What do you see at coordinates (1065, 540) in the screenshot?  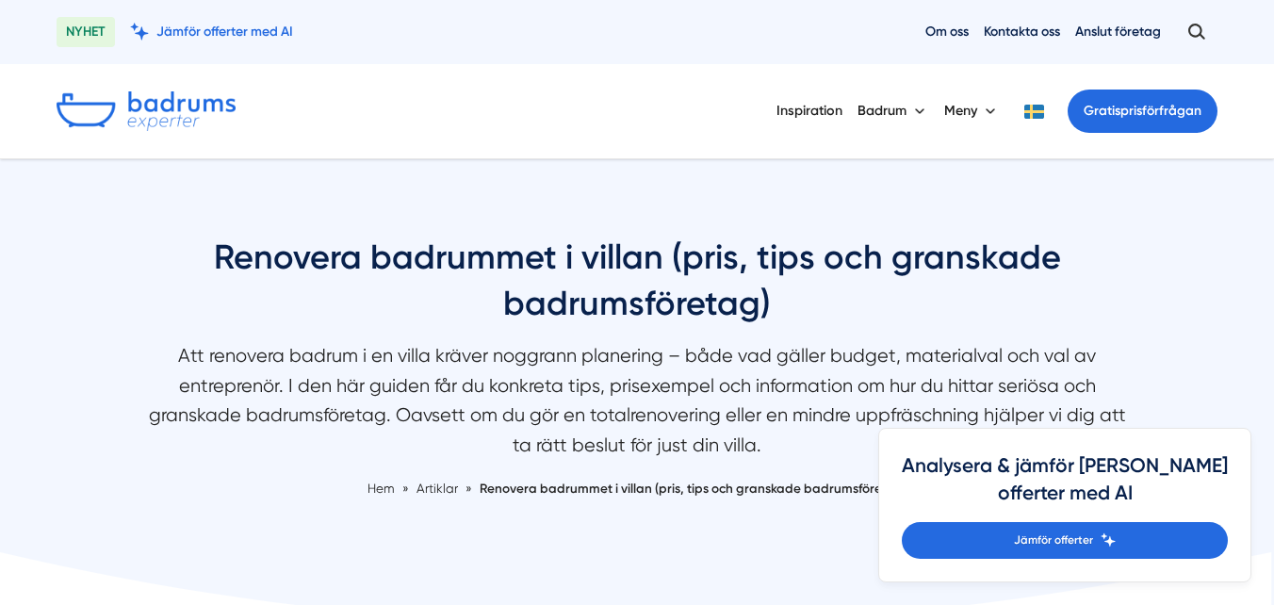 I see `a: Jämför offerter` at bounding box center [1065, 540].